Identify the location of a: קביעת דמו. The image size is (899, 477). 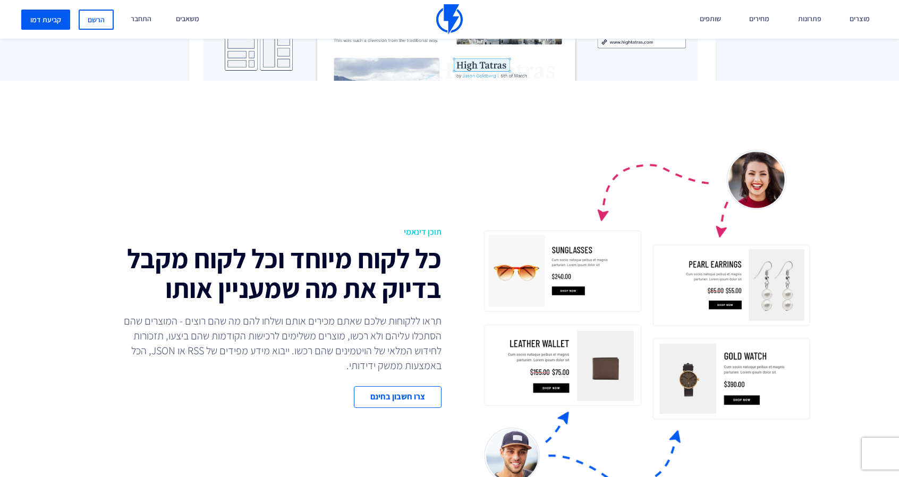
(46, 20).